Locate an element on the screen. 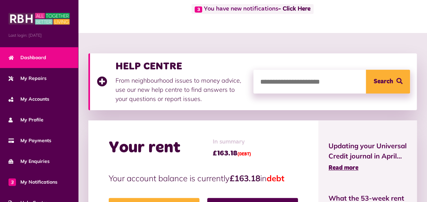  span: Read more is located at coordinates (344, 168).